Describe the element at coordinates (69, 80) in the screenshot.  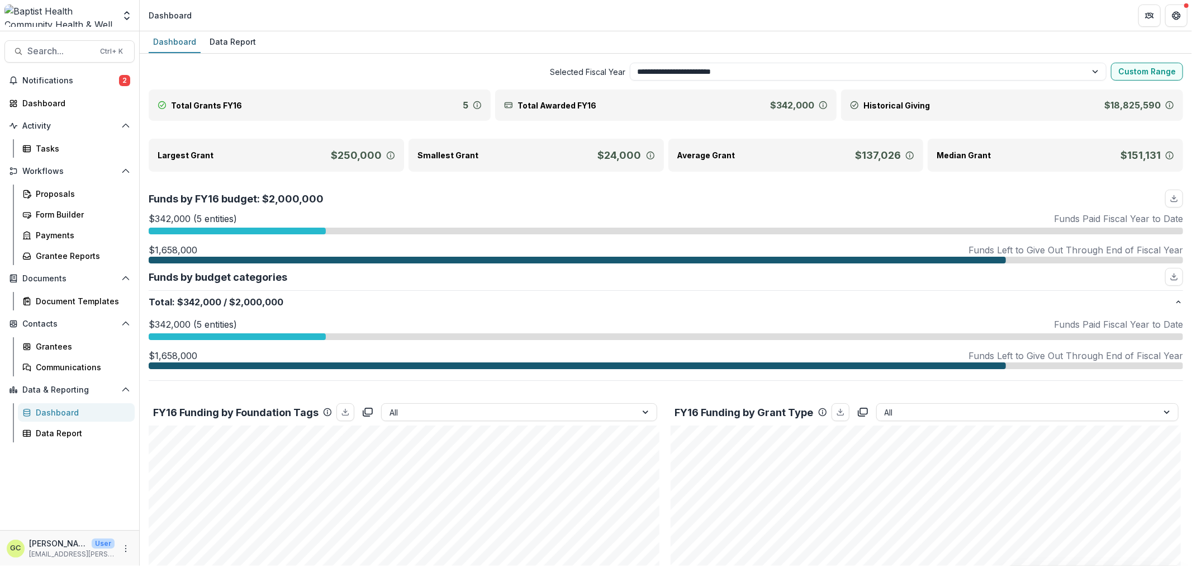
I see `button: Notifications2` at that location.